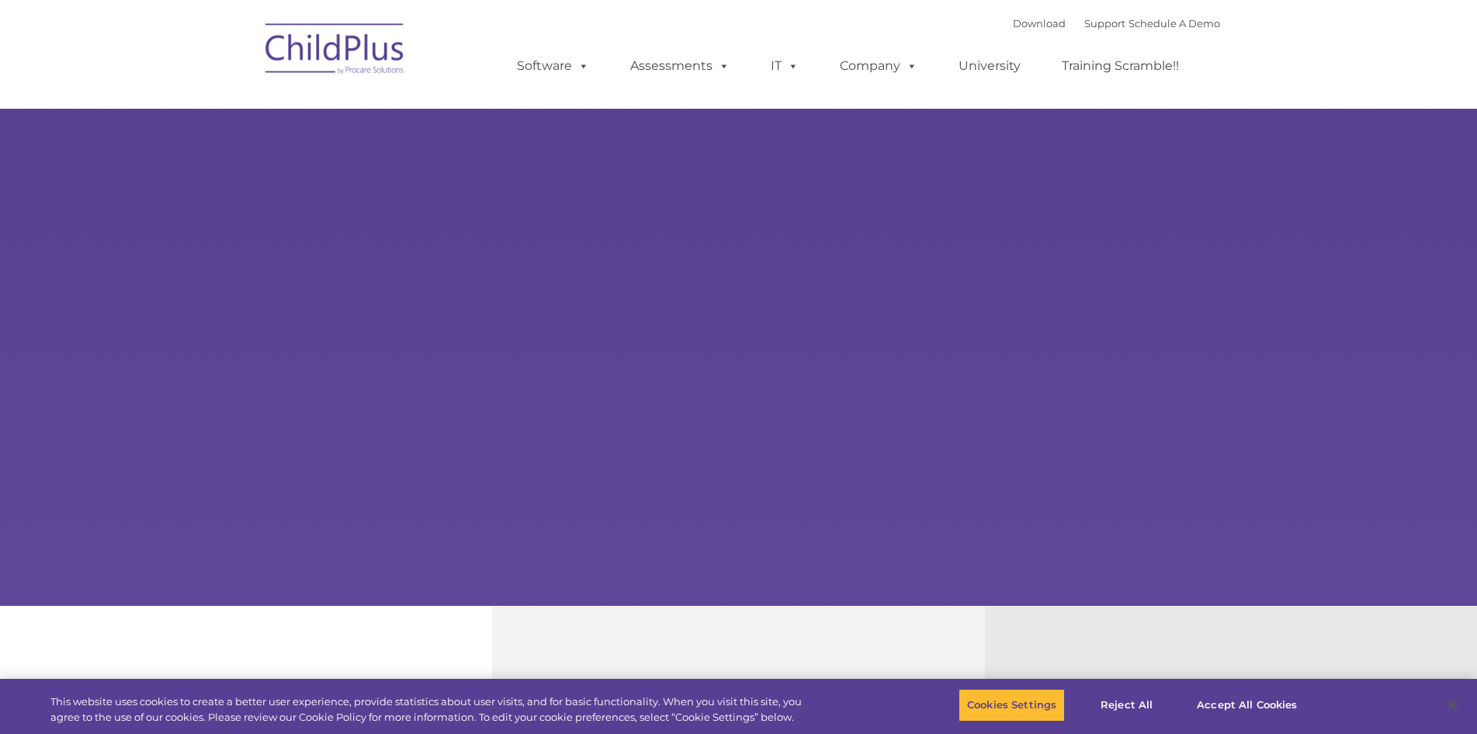 The width and height of the screenshot is (1477, 734). What do you see at coordinates (432, 709) in the screenshot?
I see `div: This website uses cookies to create a better user experience, provide statistics about user visit...` at bounding box center [432, 709].